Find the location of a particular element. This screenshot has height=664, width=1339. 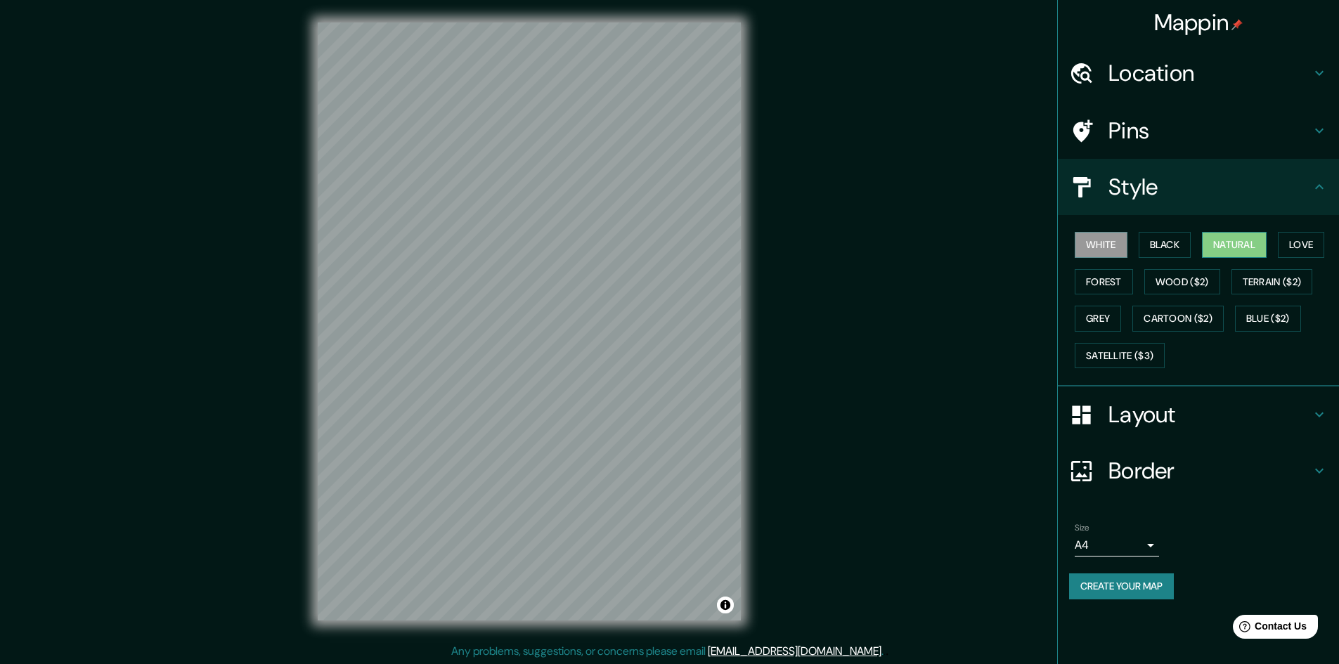

span: Contact Us is located at coordinates (67, 17).